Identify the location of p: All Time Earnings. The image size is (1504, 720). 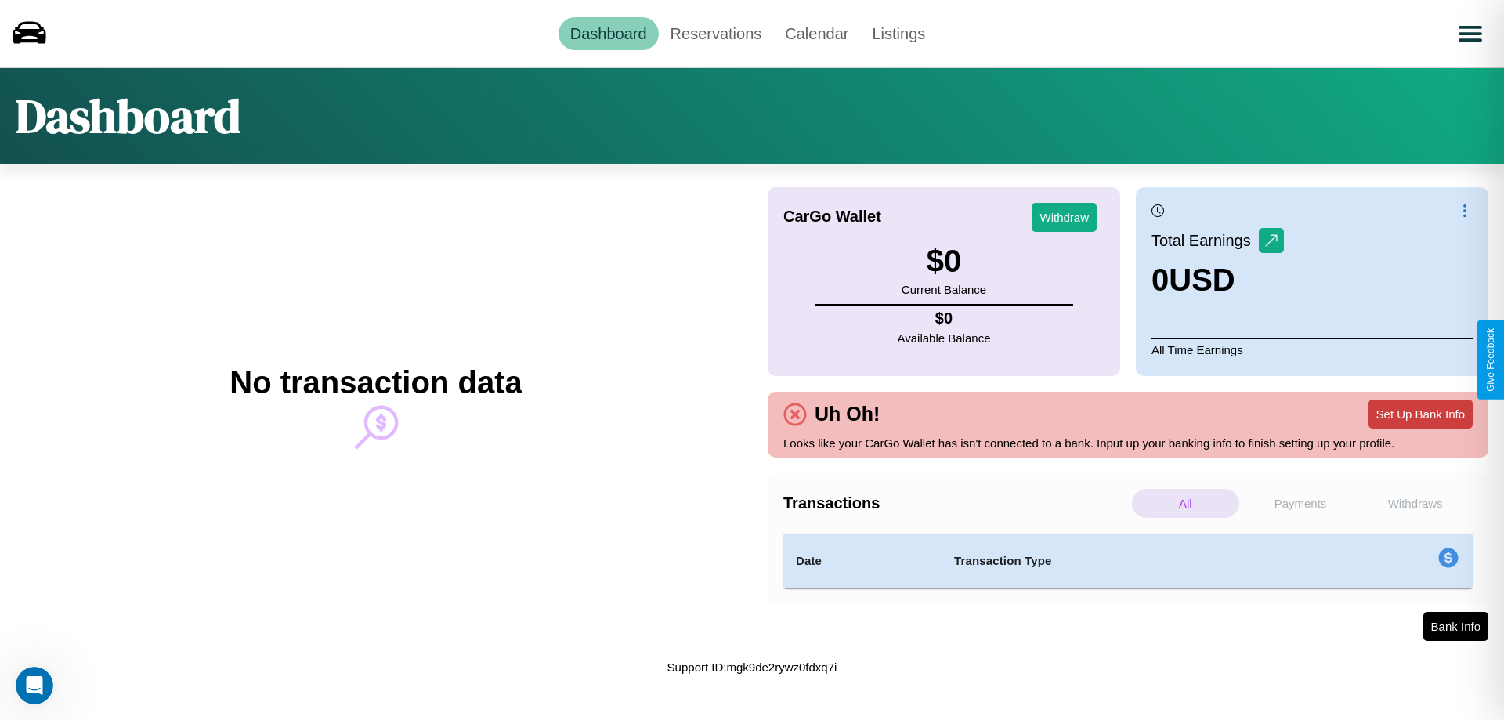
(1312, 349).